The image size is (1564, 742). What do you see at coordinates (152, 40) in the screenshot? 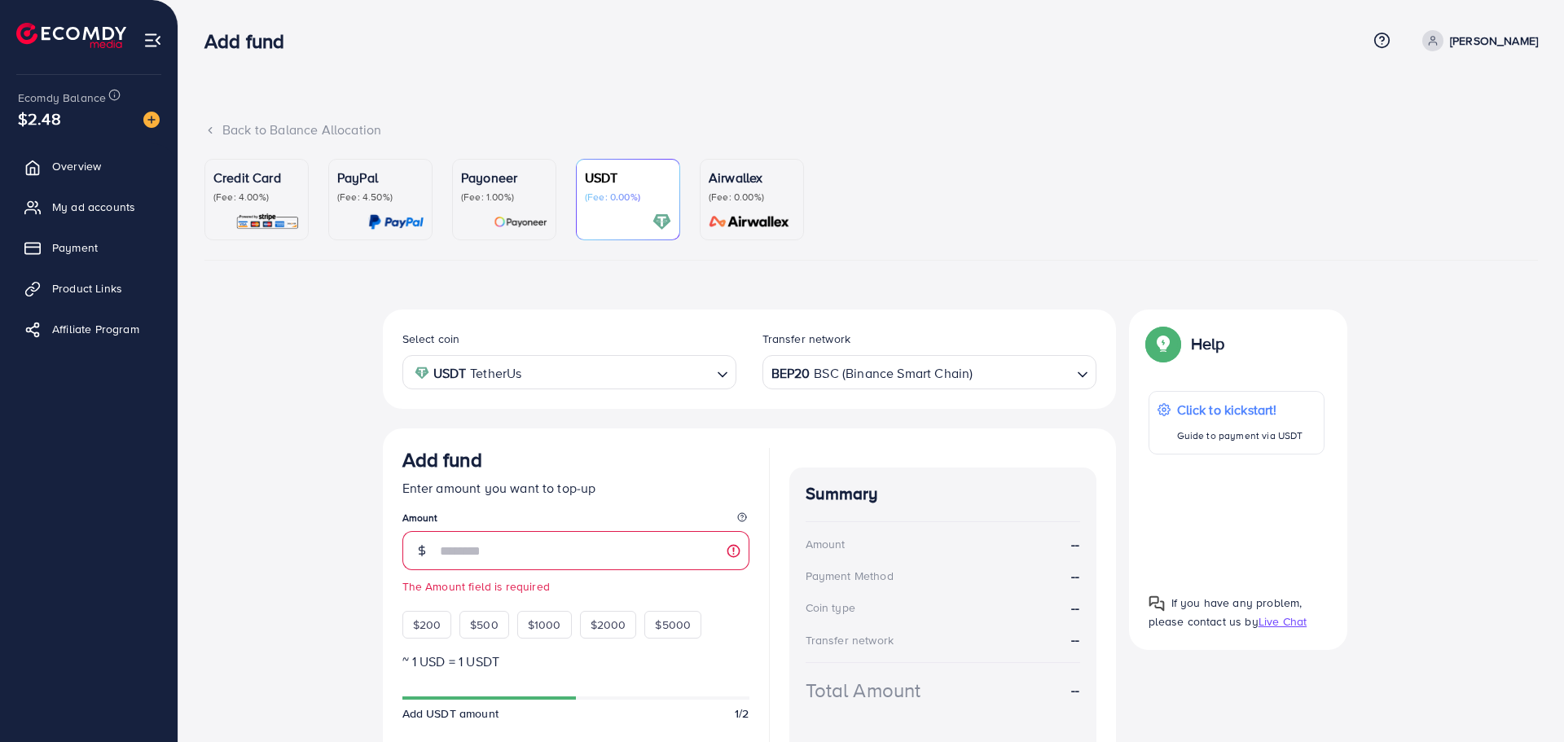
I see `img: menu` at bounding box center [152, 40].